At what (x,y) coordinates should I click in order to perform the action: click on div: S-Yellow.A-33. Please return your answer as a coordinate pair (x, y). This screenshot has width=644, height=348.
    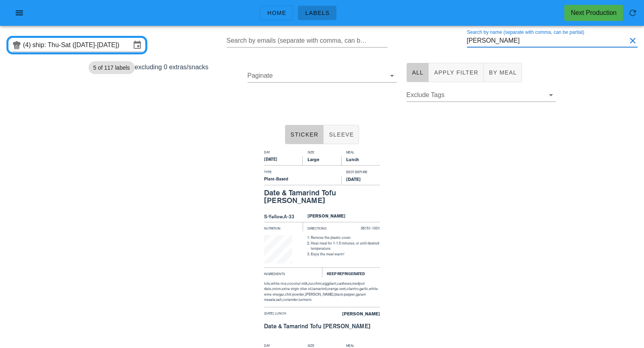
    Looking at the image, I should click on (283, 217).